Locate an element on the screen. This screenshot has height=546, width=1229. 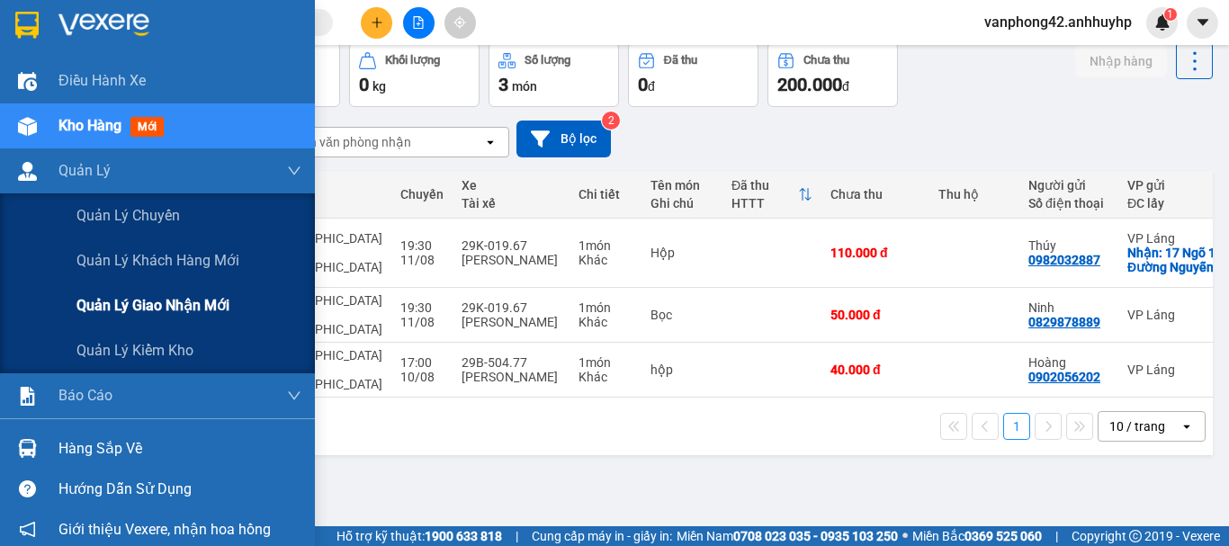
span: caret-down is located at coordinates (1202, 22).